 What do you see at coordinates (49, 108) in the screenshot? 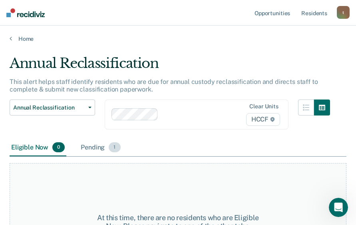
I see `span: Annual Reclassification` at bounding box center [49, 108].